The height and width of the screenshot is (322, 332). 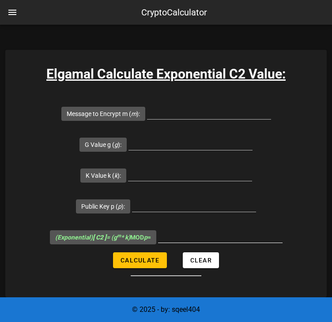 What do you see at coordinates (103, 114) in the screenshot?
I see `label: Message to Encrypt m ( ):` at bounding box center [103, 114].